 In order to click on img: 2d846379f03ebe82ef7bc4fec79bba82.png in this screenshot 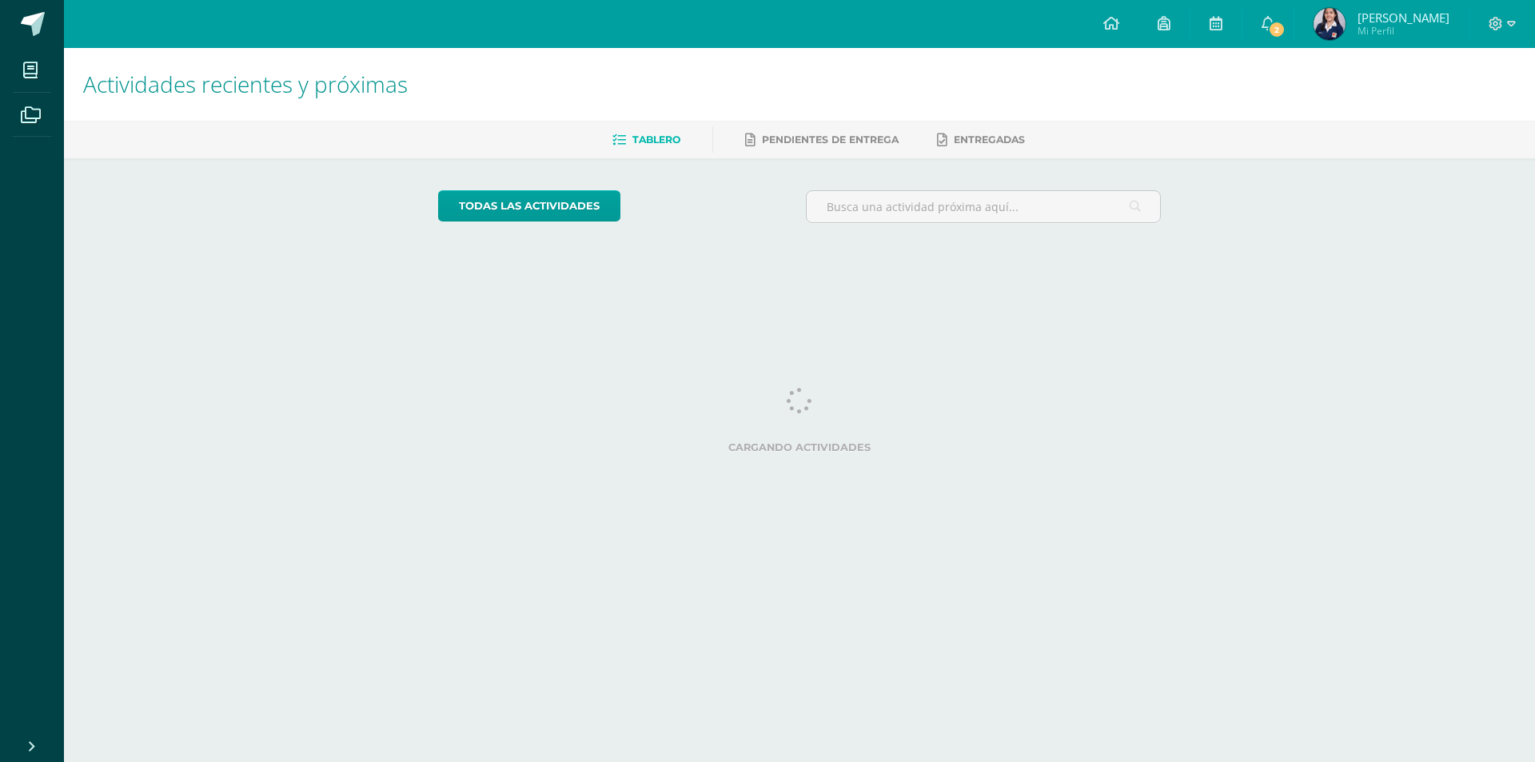, I will do `click(1329, 24)`.